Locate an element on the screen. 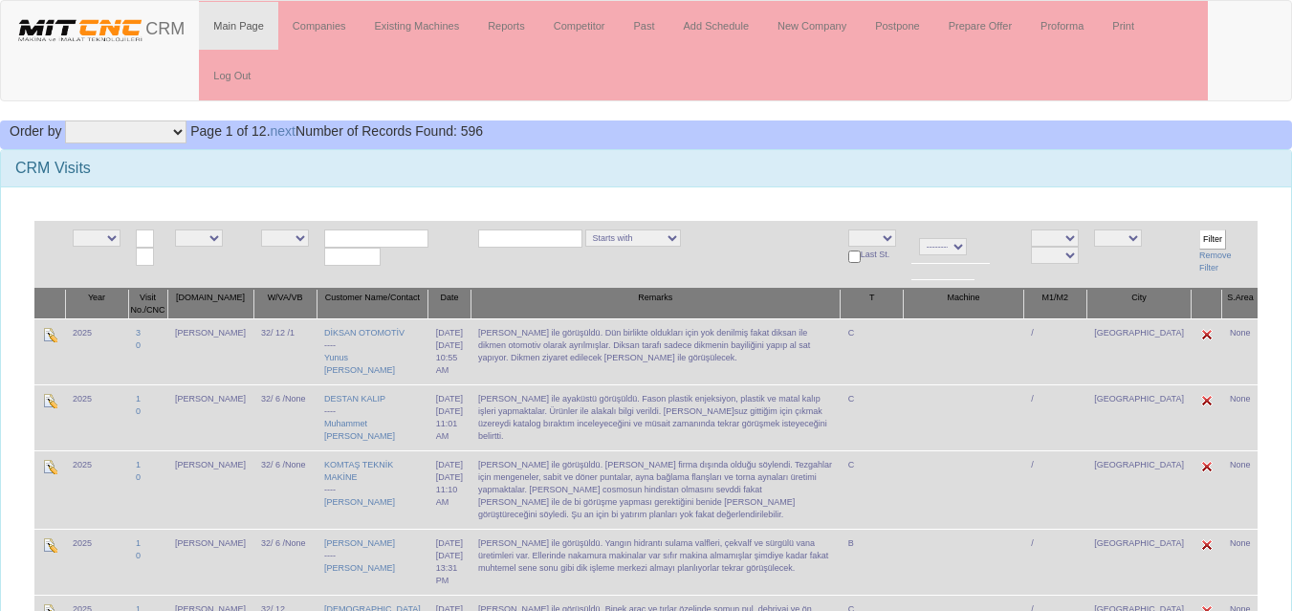  th: Year is located at coordinates (97, 304).